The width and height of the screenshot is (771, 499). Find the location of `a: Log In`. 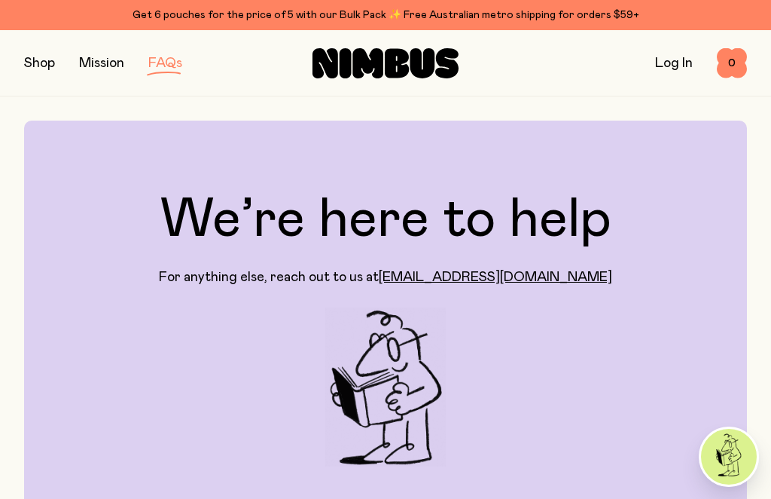

a: Log In is located at coordinates (674, 63).